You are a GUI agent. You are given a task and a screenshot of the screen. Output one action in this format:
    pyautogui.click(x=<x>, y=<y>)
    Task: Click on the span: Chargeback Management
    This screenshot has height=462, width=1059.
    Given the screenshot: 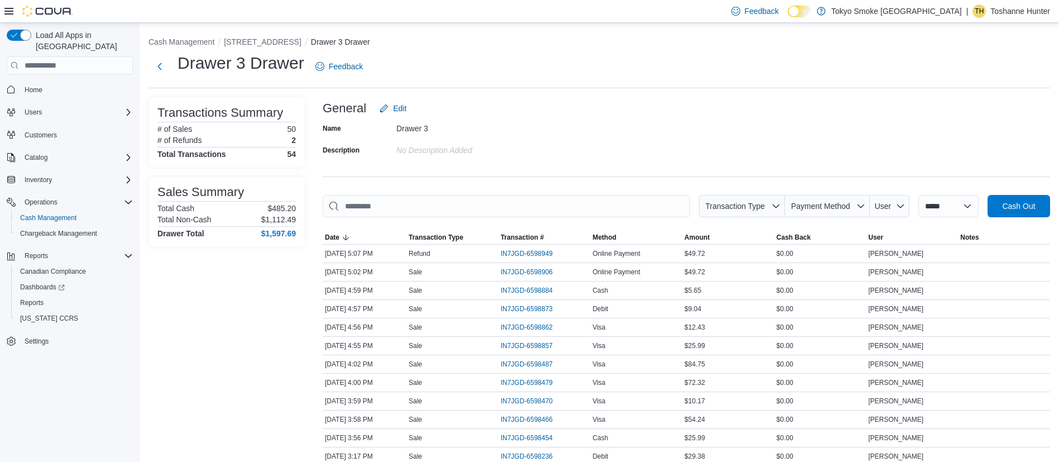 What is the action you would take?
    pyautogui.click(x=74, y=233)
    